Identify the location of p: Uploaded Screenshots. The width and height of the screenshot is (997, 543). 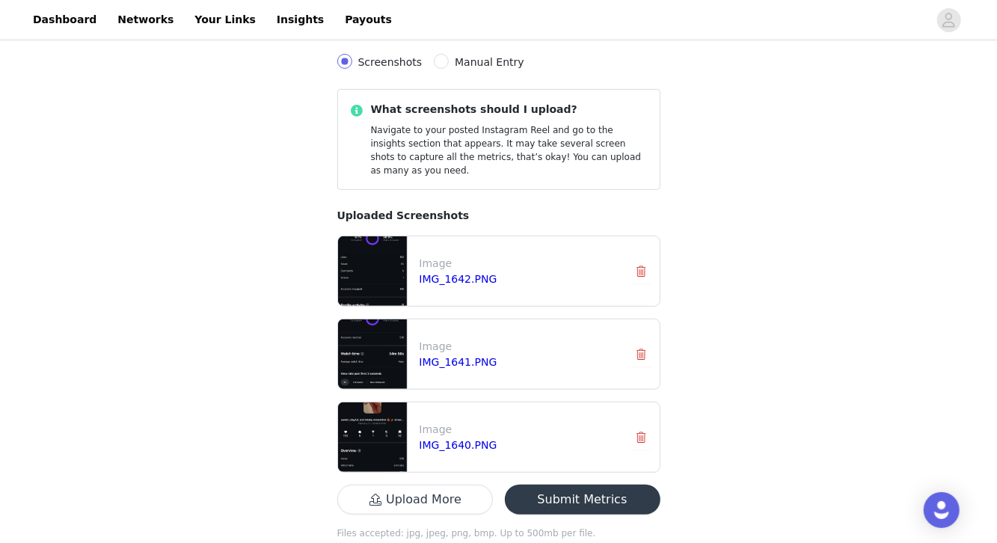
(499, 215).